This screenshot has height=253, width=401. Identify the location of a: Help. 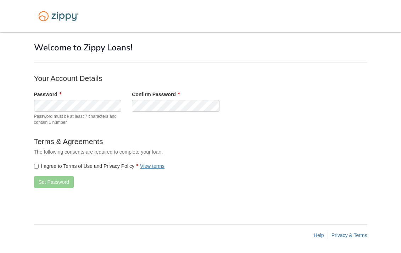
(319, 235).